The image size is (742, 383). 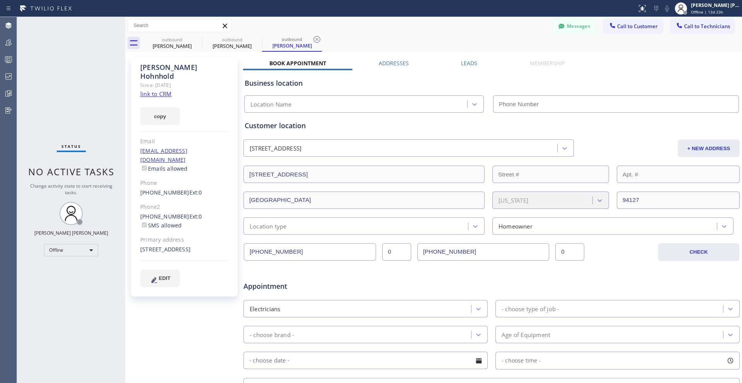 What do you see at coordinates (637, 26) in the screenshot?
I see `span: Call to Customer` at bounding box center [637, 26].